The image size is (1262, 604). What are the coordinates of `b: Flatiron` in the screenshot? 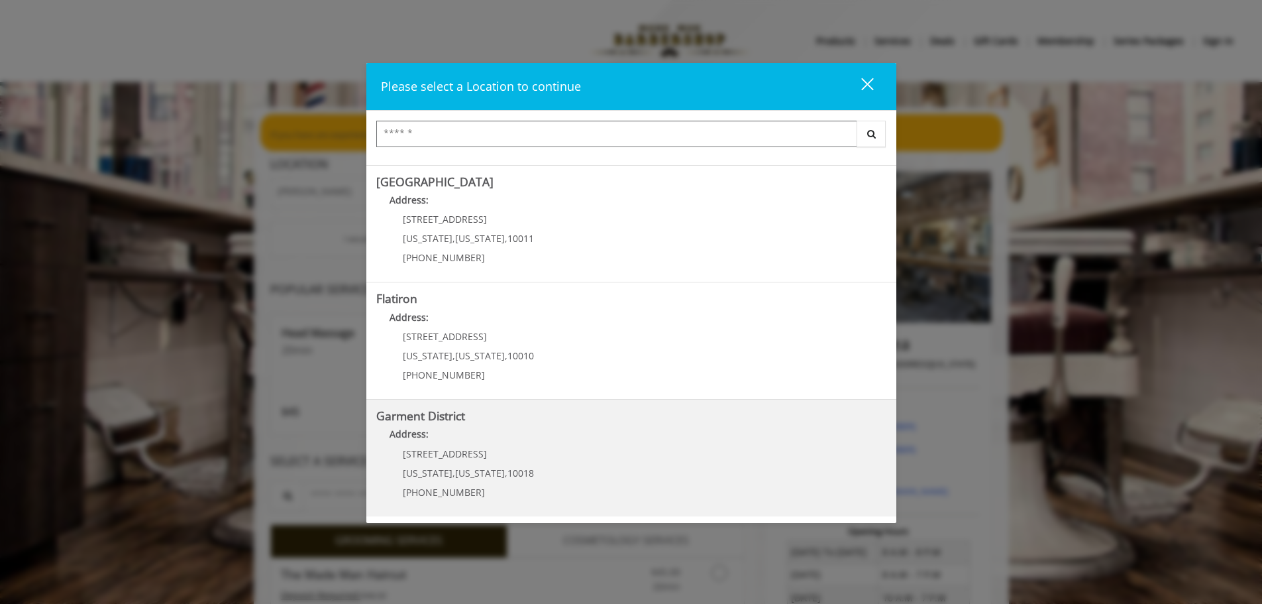 It's located at (397, 298).